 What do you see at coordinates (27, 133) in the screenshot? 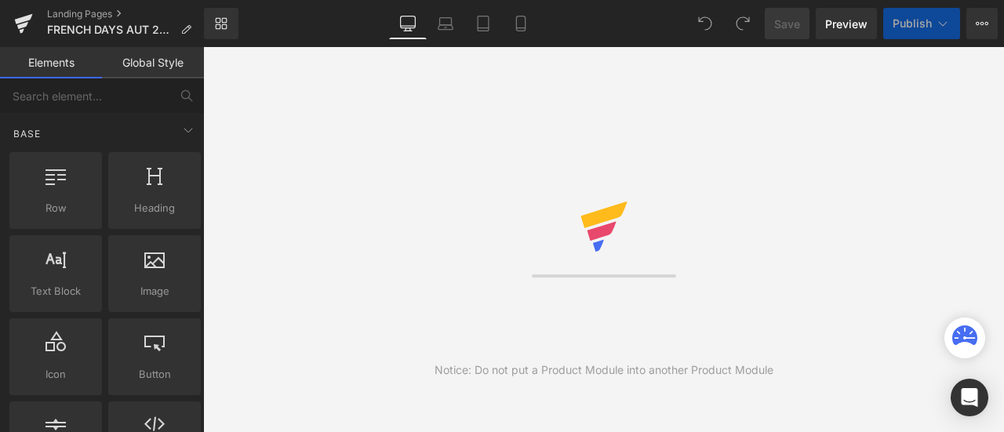
I see `span: Base` at bounding box center [27, 133].